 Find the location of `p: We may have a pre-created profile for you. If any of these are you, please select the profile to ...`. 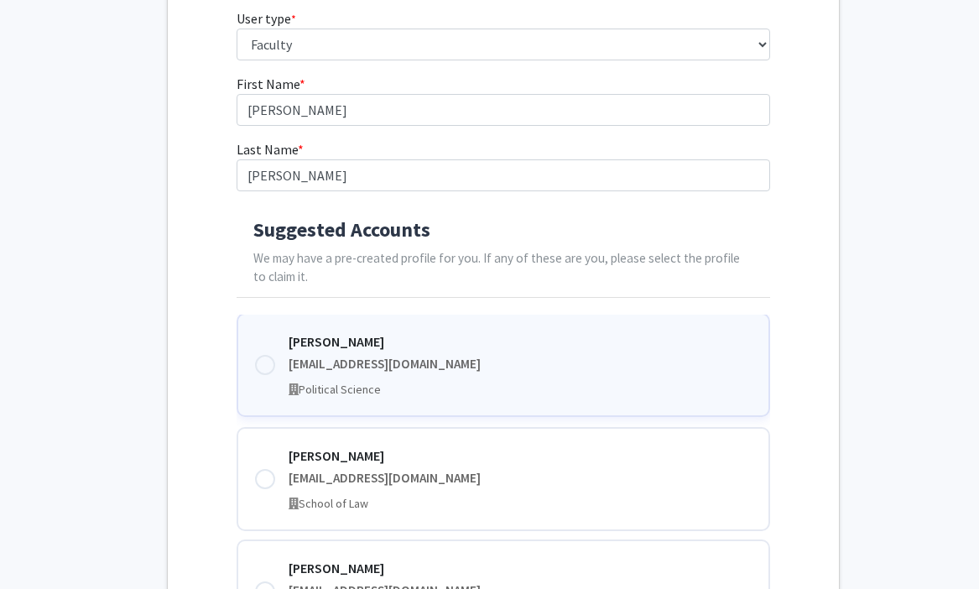

p: We may have a pre-created profile for you. If any of these are you, please select the profile to ... is located at coordinates (503, 268).